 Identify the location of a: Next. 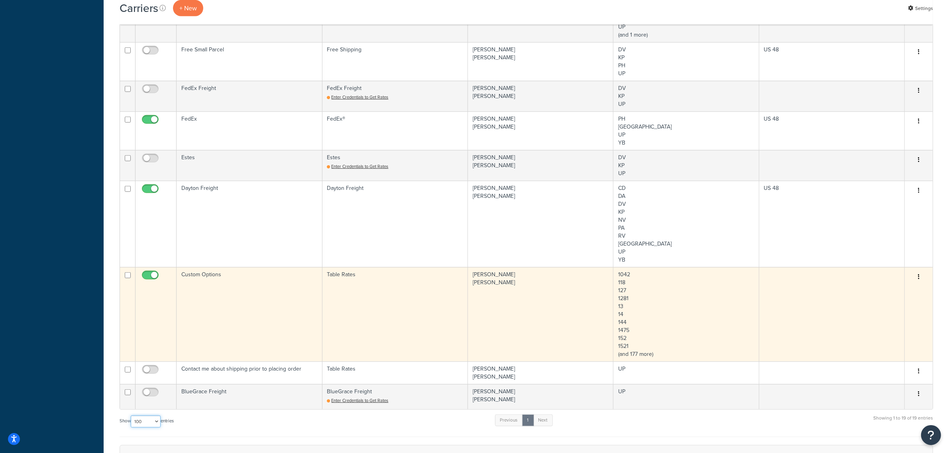
(543, 421).